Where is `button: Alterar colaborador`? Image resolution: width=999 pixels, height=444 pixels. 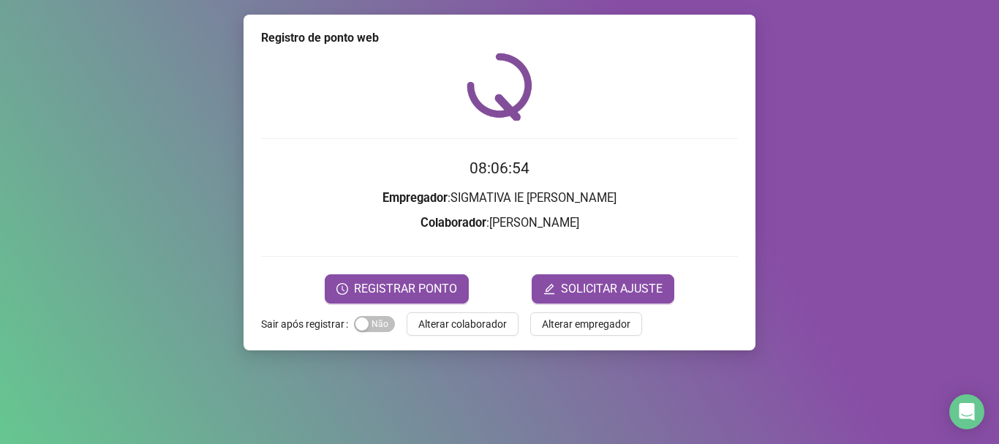 button: Alterar colaborador is located at coordinates (462, 324).